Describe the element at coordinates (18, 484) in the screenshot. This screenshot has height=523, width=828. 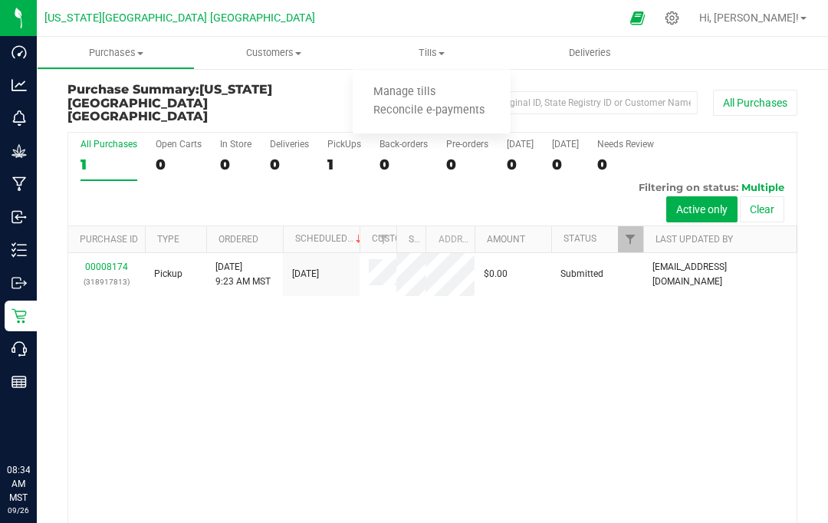
I see `p: 08:34 AM MST` at that location.